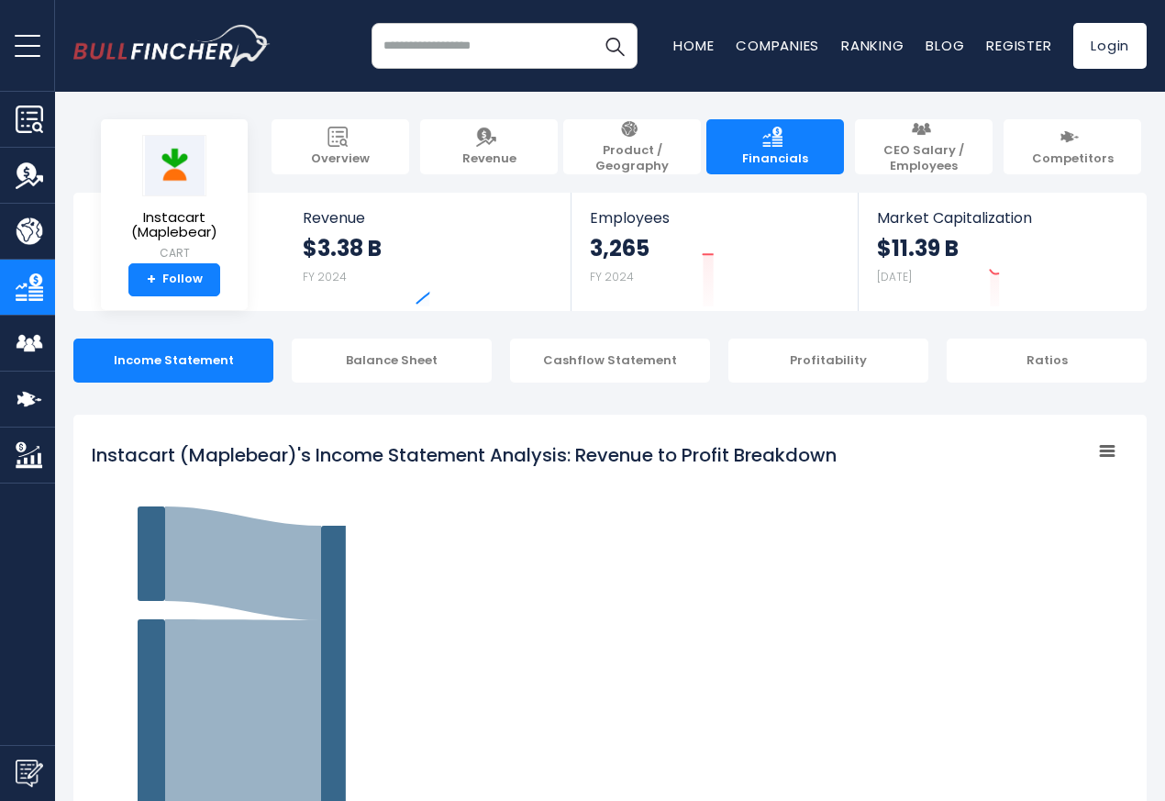  Describe the element at coordinates (172, 46) in the screenshot. I see `img: bullfincher logo` at that location.